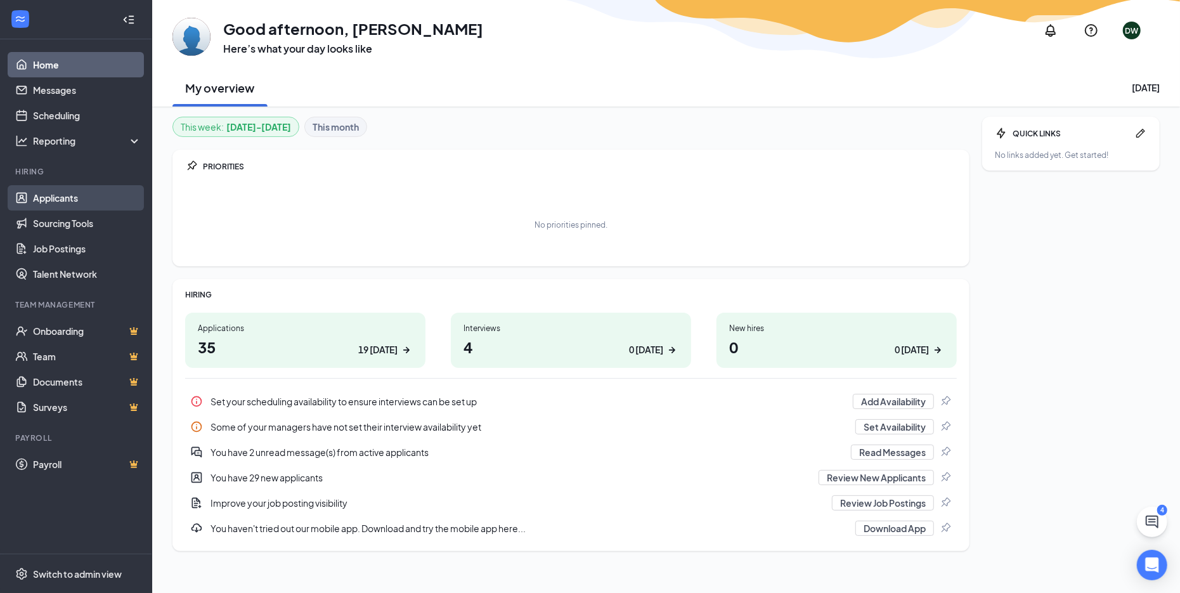 This screenshot has width=1180, height=593. What do you see at coordinates (836, 347) in the screenshot?
I see `h1: 0` at bounding box center [836, 347].